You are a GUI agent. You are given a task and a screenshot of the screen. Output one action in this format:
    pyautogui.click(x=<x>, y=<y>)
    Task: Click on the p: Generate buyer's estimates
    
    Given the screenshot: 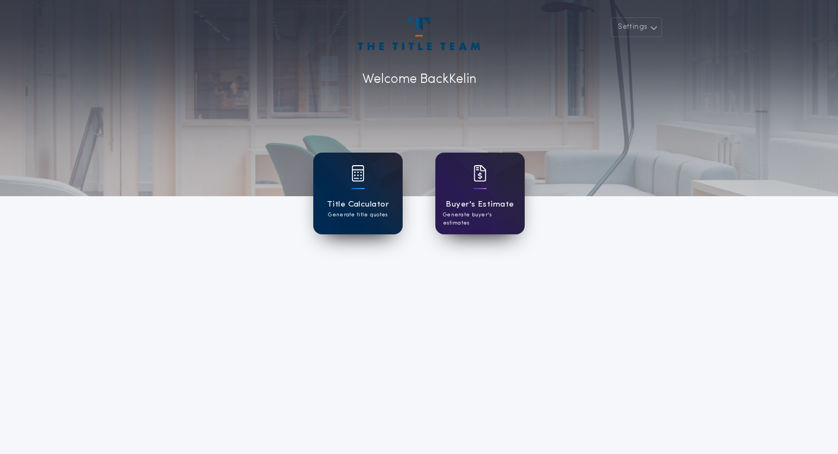 What is the action you would take?
    pyautogui.click(x=480, y=219)
    